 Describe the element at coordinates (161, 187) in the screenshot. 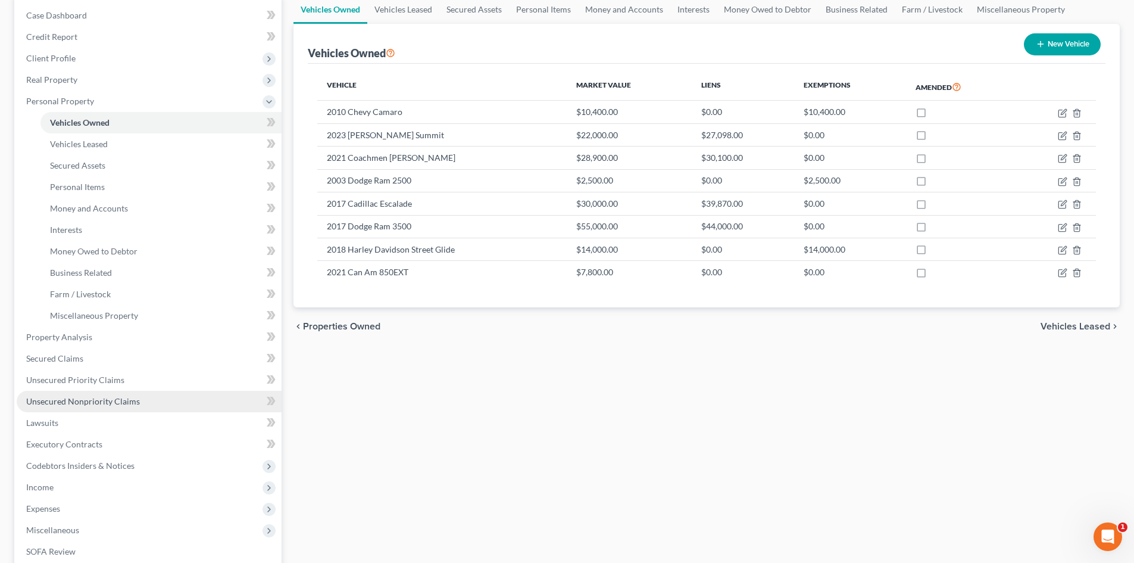

I see `a: Personal Items` at that location.